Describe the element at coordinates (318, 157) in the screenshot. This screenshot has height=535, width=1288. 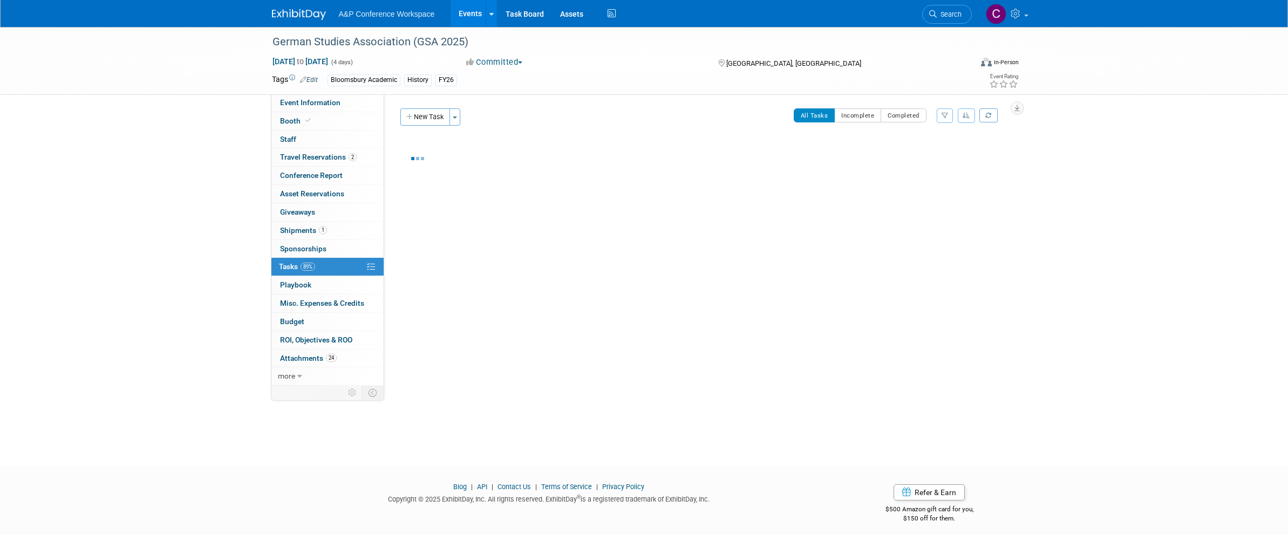
I see `span: Travel Reservations` at that location.